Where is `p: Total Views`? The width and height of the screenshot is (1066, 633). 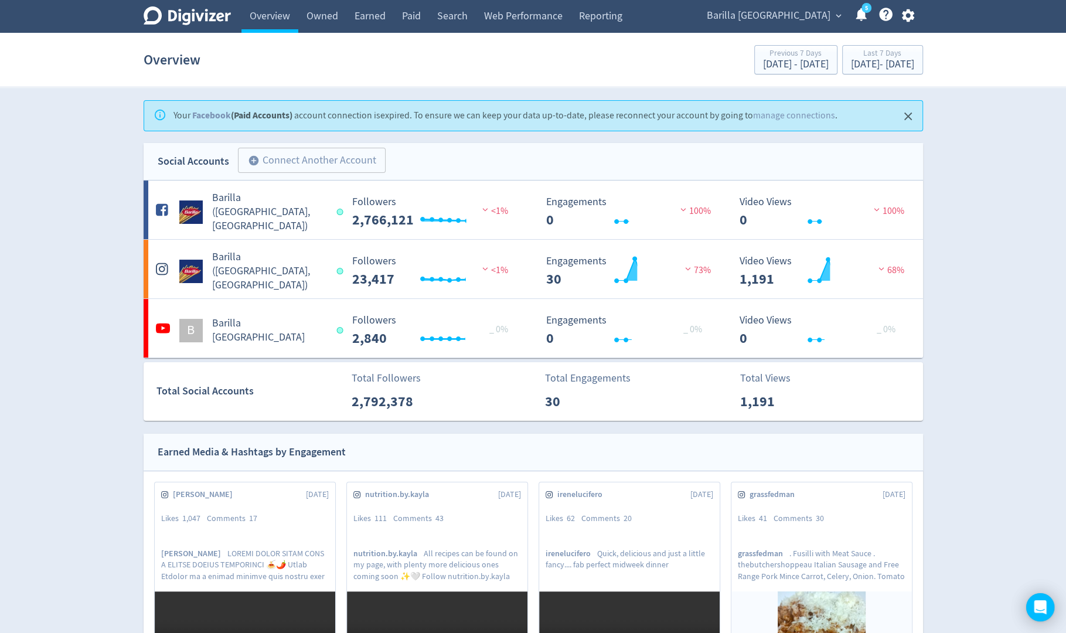
p: Total Views is located at coordinates (773, 378).